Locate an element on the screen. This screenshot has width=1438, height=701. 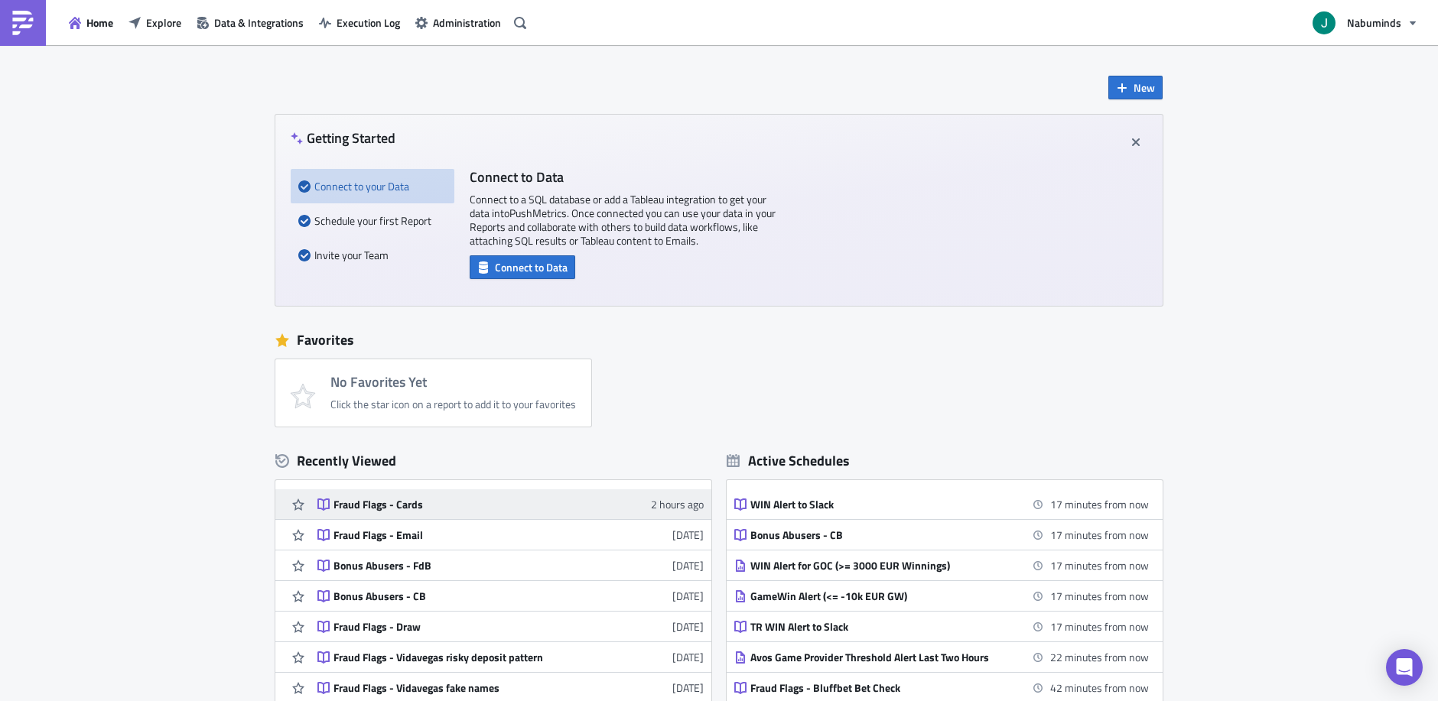
div: Fraud Flags - Draw is located at coordinates (467, 627).